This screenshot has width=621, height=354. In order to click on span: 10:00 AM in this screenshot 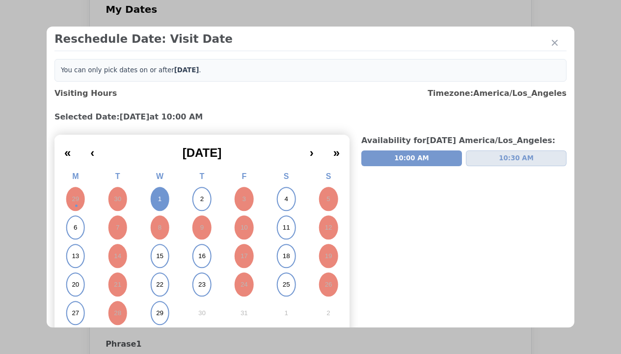, I will do `click(411, 158)`.